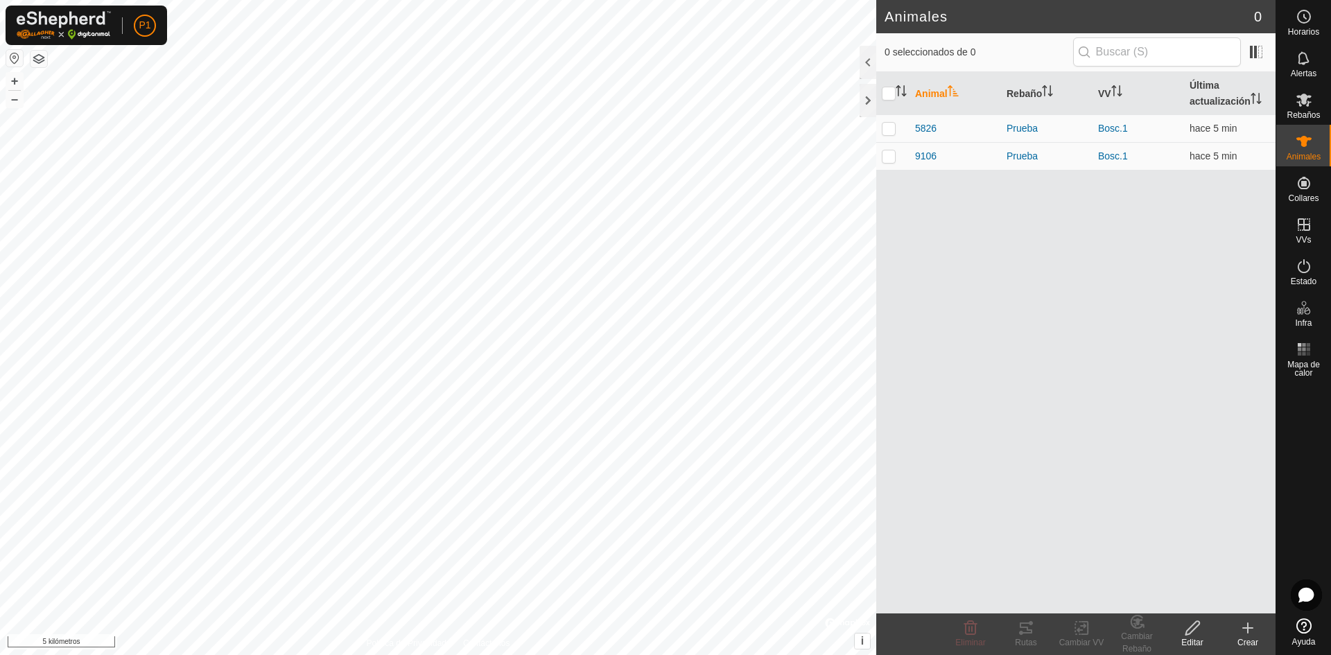 The height and width of the screenshot is (655, 1331). Describe the element at coordinates (1304, 642) in the screenshot. I see `font: Ayuda` at that location.